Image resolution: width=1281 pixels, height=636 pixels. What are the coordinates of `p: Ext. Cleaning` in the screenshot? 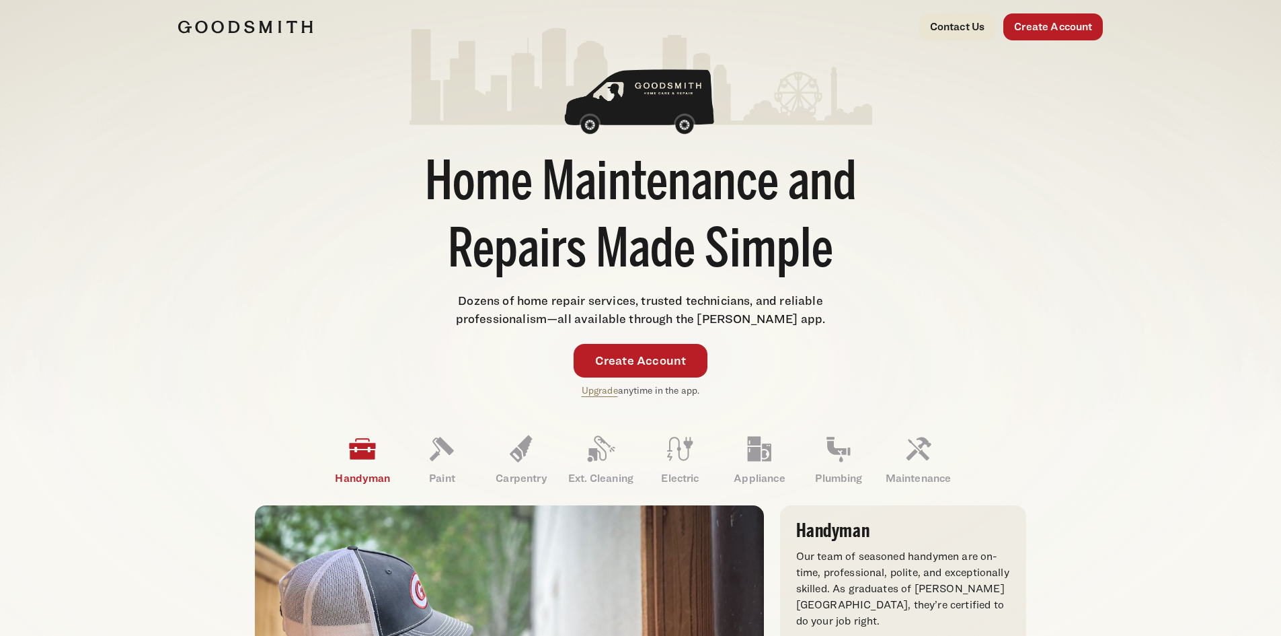 It's located at (601, 478).